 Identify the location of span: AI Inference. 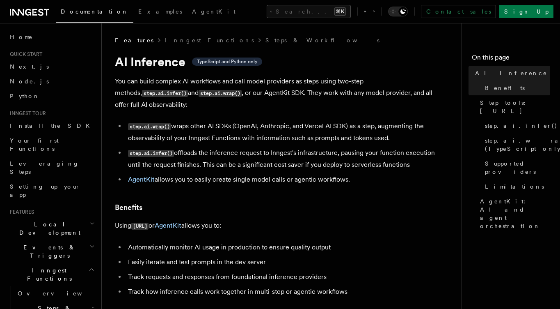
(511, 73).